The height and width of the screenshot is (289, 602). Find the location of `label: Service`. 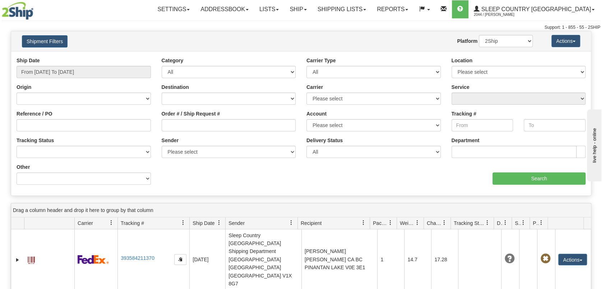

label: Service is located at coordinates (461, 87).